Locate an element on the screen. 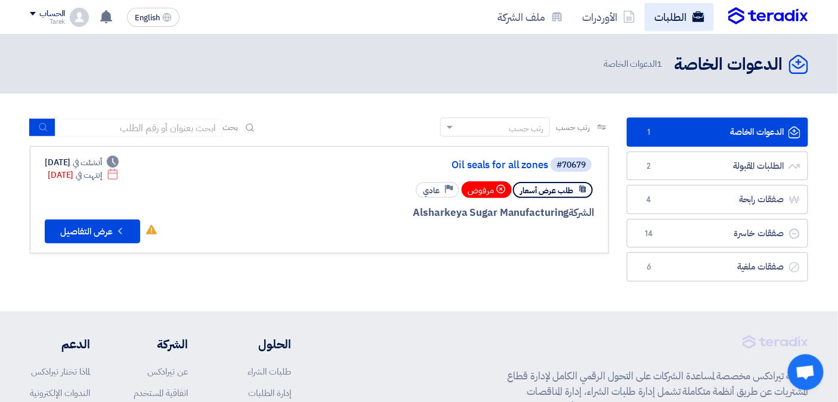  h2: الدعوات الخاصة is located at coordinates (728, 64).